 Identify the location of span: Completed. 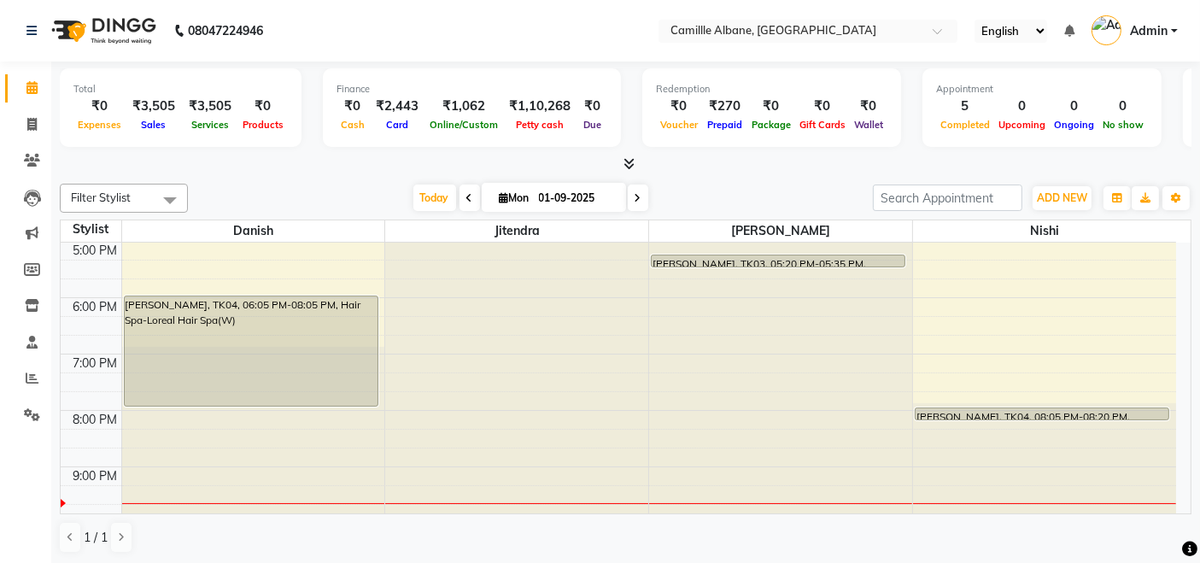
(965, 125).